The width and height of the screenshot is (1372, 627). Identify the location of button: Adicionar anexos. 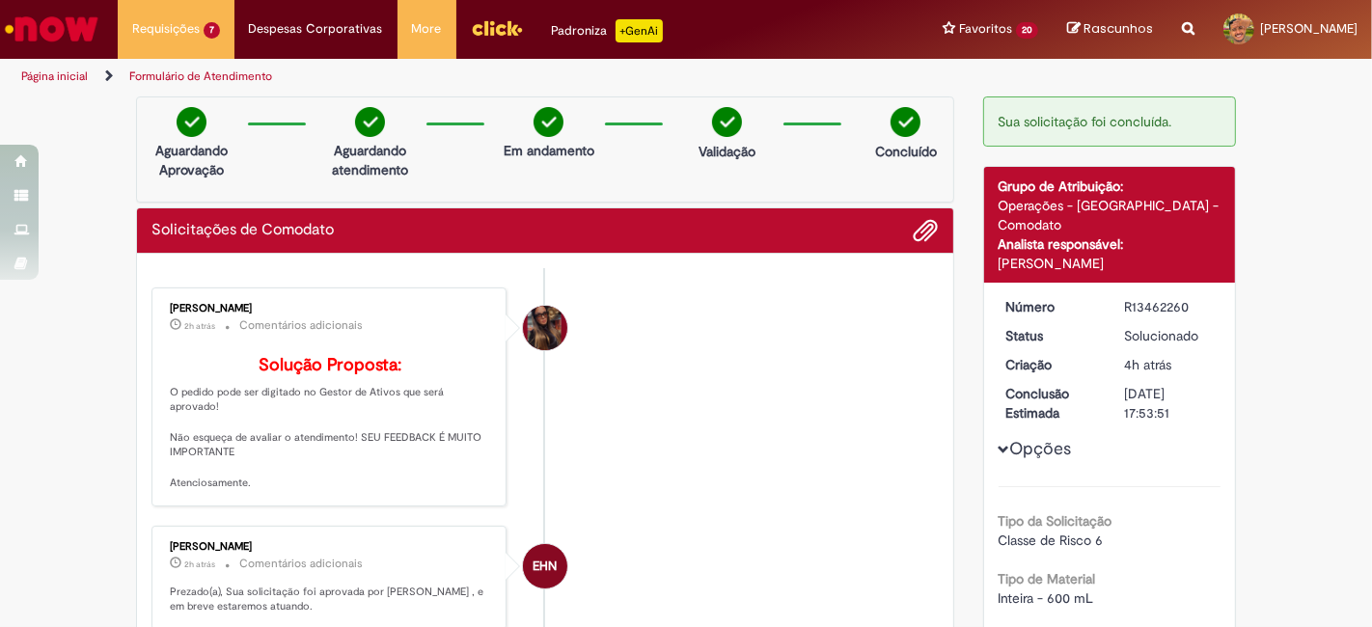
(926, 231).